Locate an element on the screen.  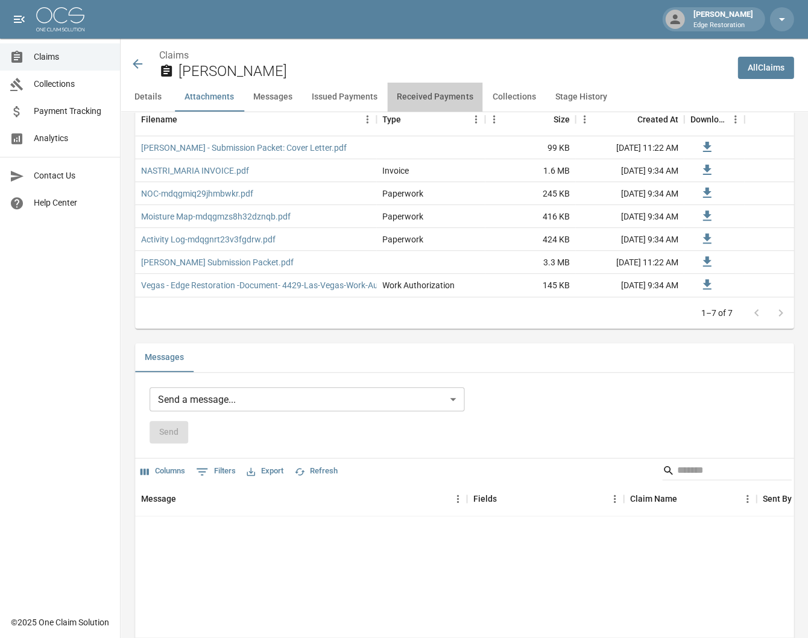
button: Stage History is located at coordinates (581, 97).